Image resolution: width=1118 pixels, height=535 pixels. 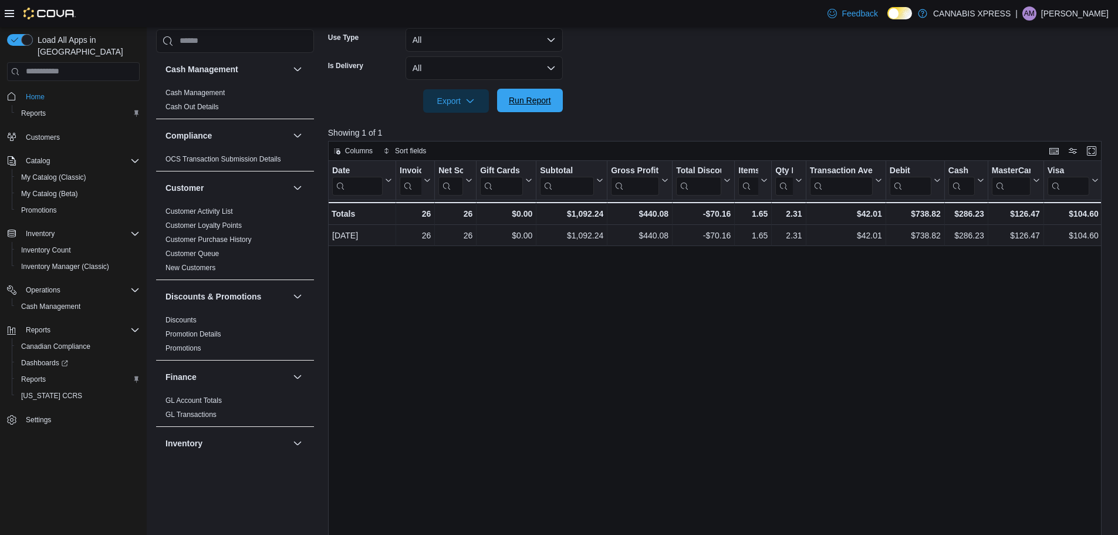 I want to click on span: Dashboards, so click(x=78, y=363).